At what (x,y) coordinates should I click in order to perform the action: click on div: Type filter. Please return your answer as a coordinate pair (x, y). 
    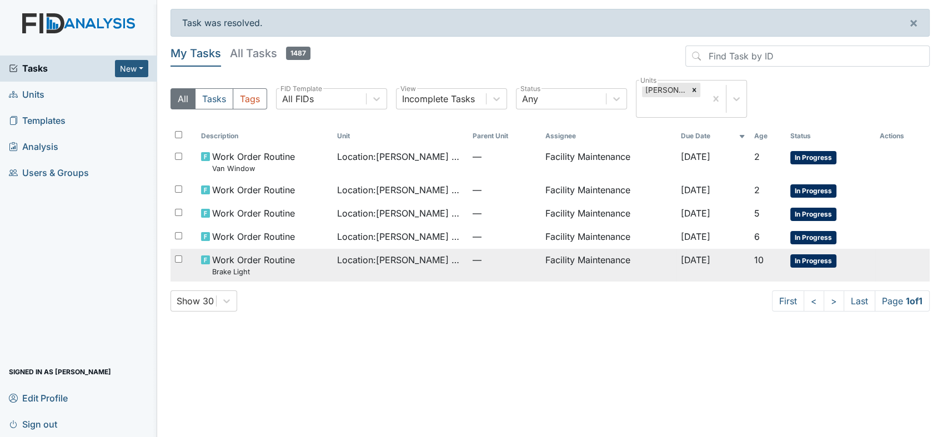
    Looking at the image, I should click on (219, 99).